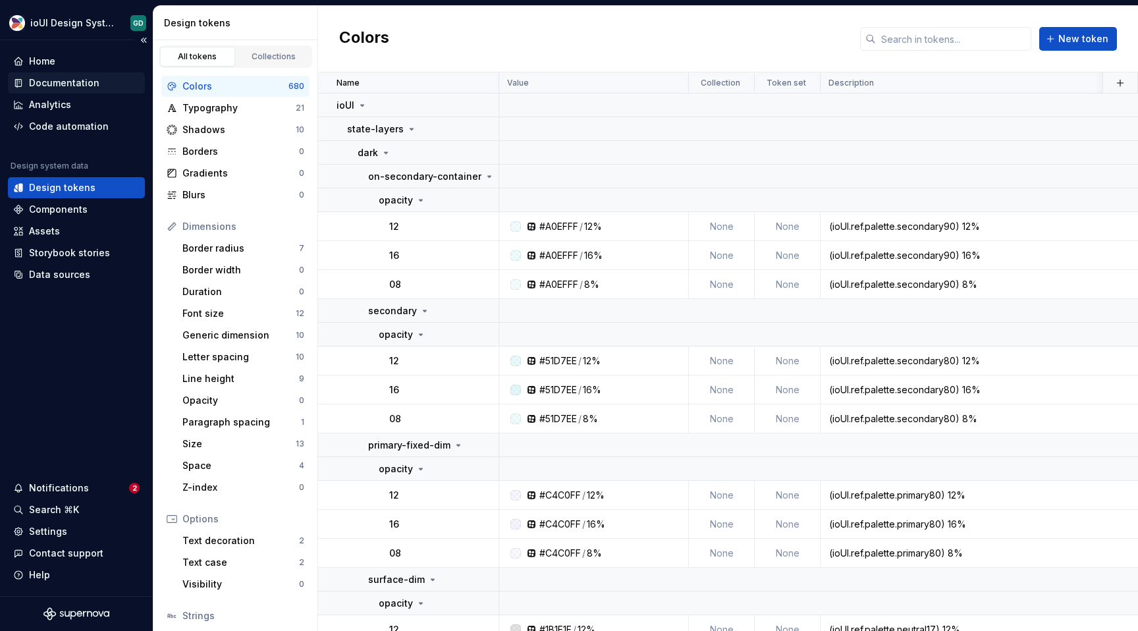 This screenshot has width=1138, height=631. What do you see at coordinates (69, 126) in the screenshot?
I see `div: Code automation` at bounding box center [69, 126].